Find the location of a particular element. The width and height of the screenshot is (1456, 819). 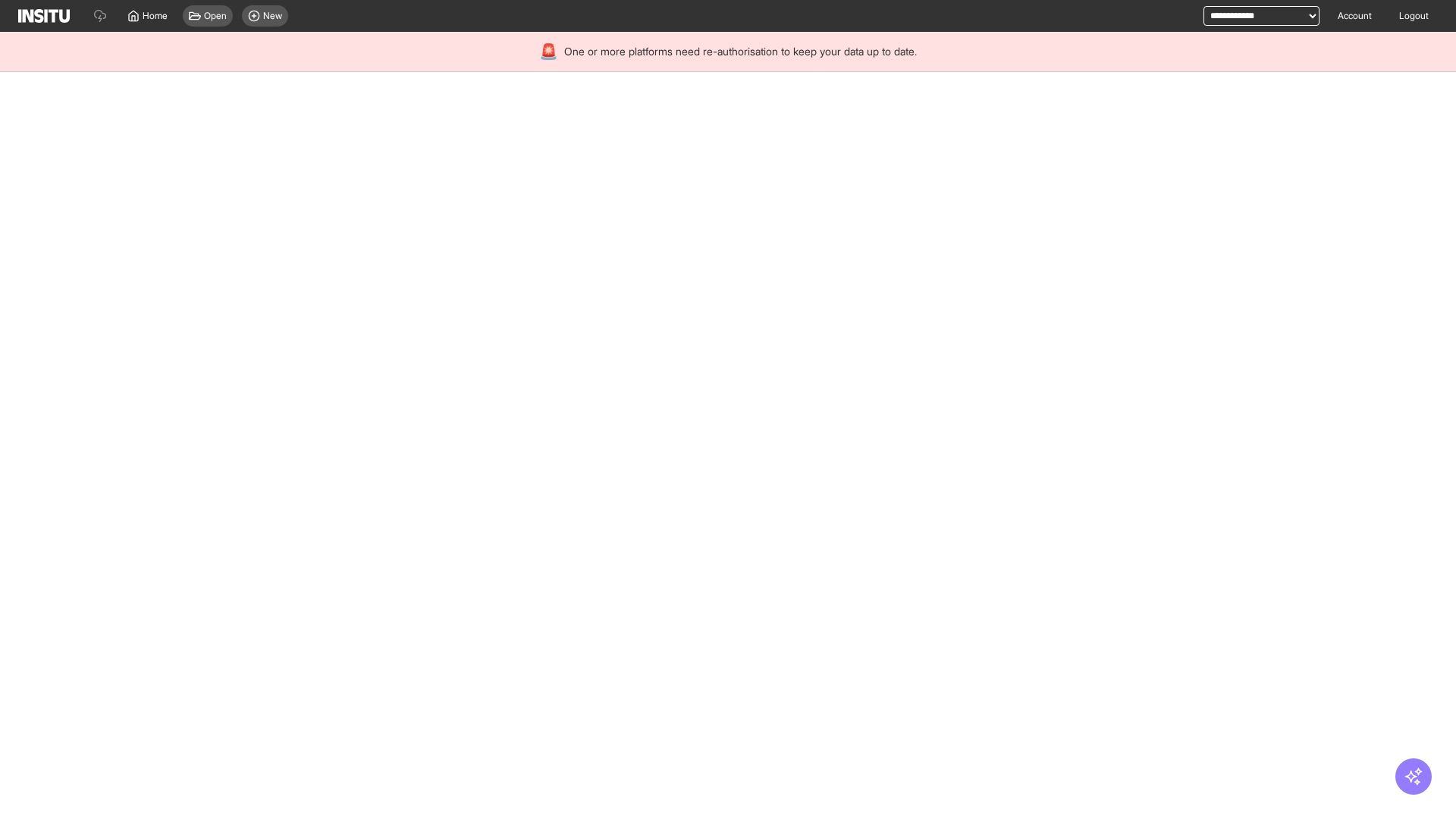

span: One or more platforms need re-authorisation to keep your data up to date. is located at coordinates (740, 51).